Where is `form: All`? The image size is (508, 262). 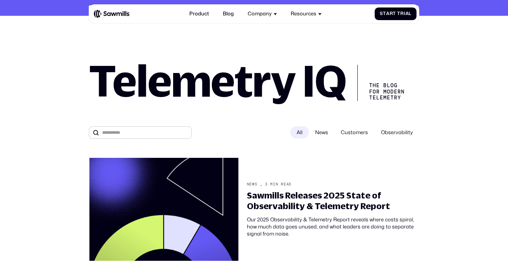 form: All is located at coordinates (253, 132).